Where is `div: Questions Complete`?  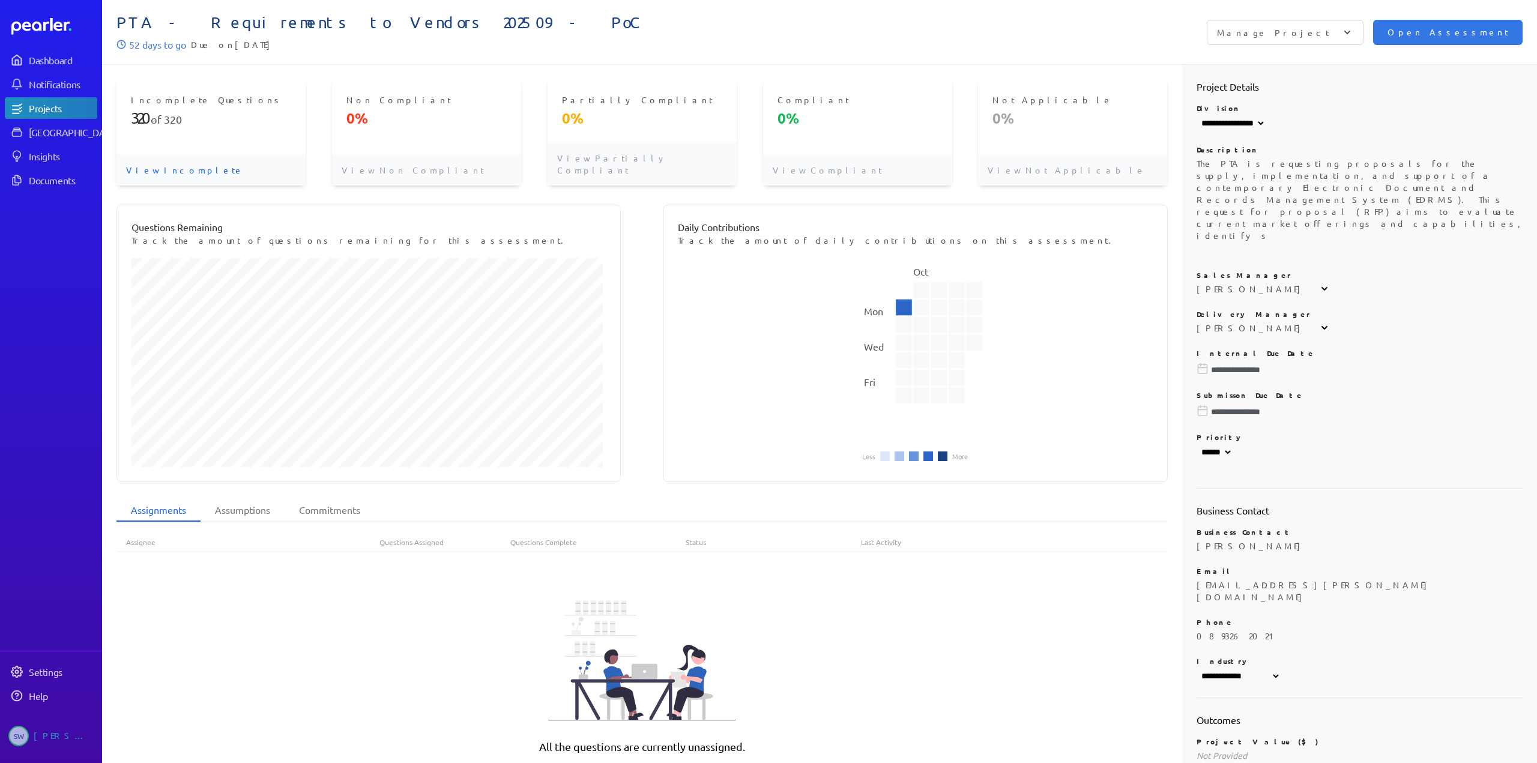 div: Questions Complete is located at coordinates (598, 542).